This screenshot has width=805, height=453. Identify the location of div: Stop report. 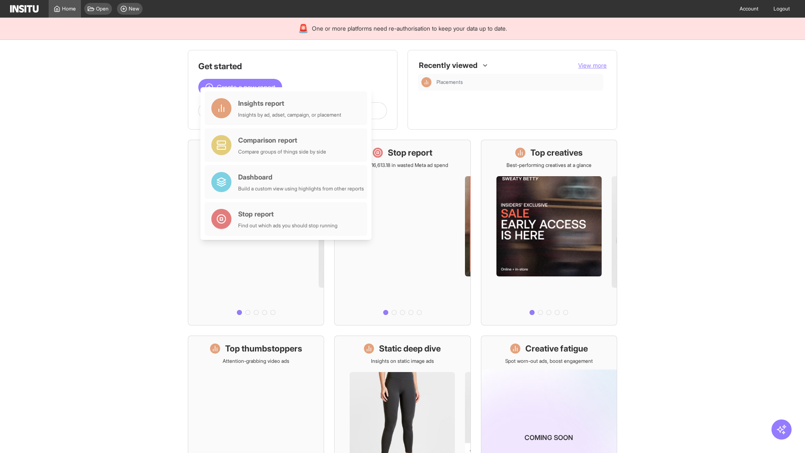
(288, 214).